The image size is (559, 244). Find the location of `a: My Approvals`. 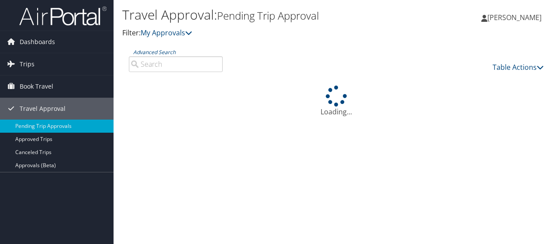

a: My Approvals is located at coordinates (167, 33).